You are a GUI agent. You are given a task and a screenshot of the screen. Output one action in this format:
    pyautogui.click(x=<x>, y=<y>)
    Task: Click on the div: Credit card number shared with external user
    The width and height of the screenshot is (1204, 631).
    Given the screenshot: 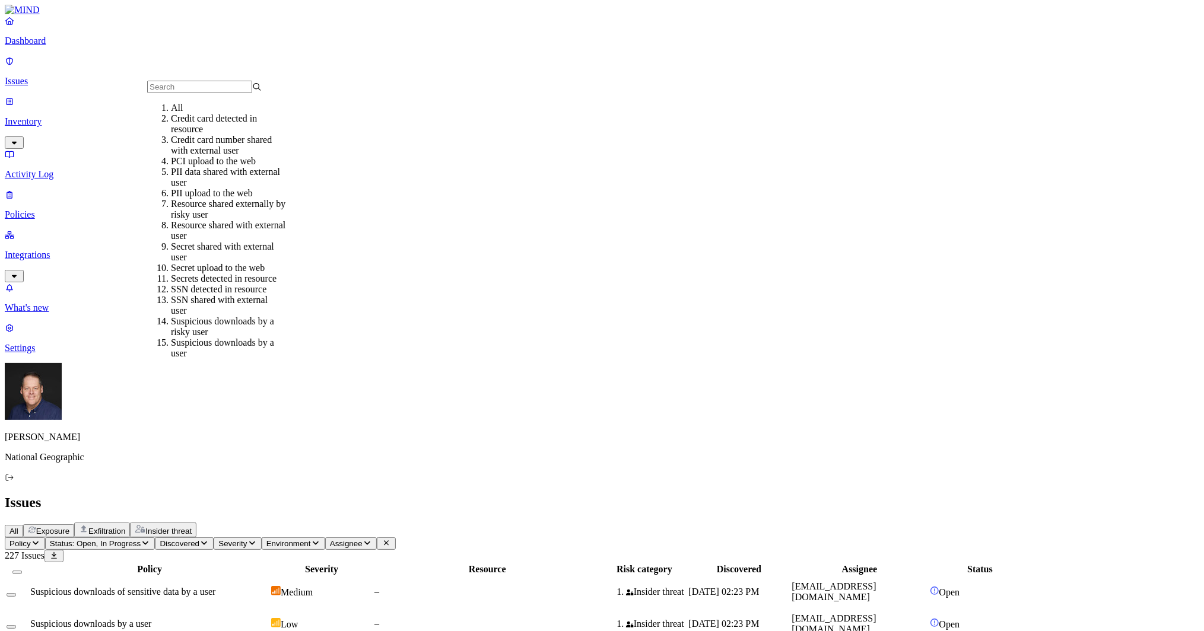 What is the action you would take?
    pyautogui.click(x=228, y=145)
    